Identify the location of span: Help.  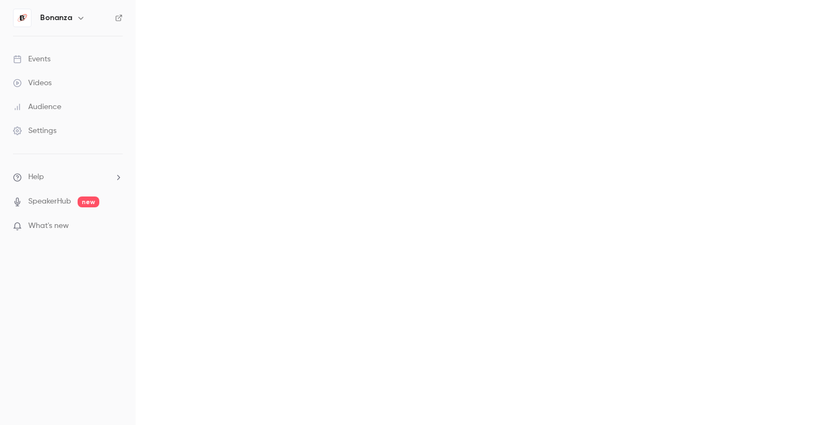
(36, 177).